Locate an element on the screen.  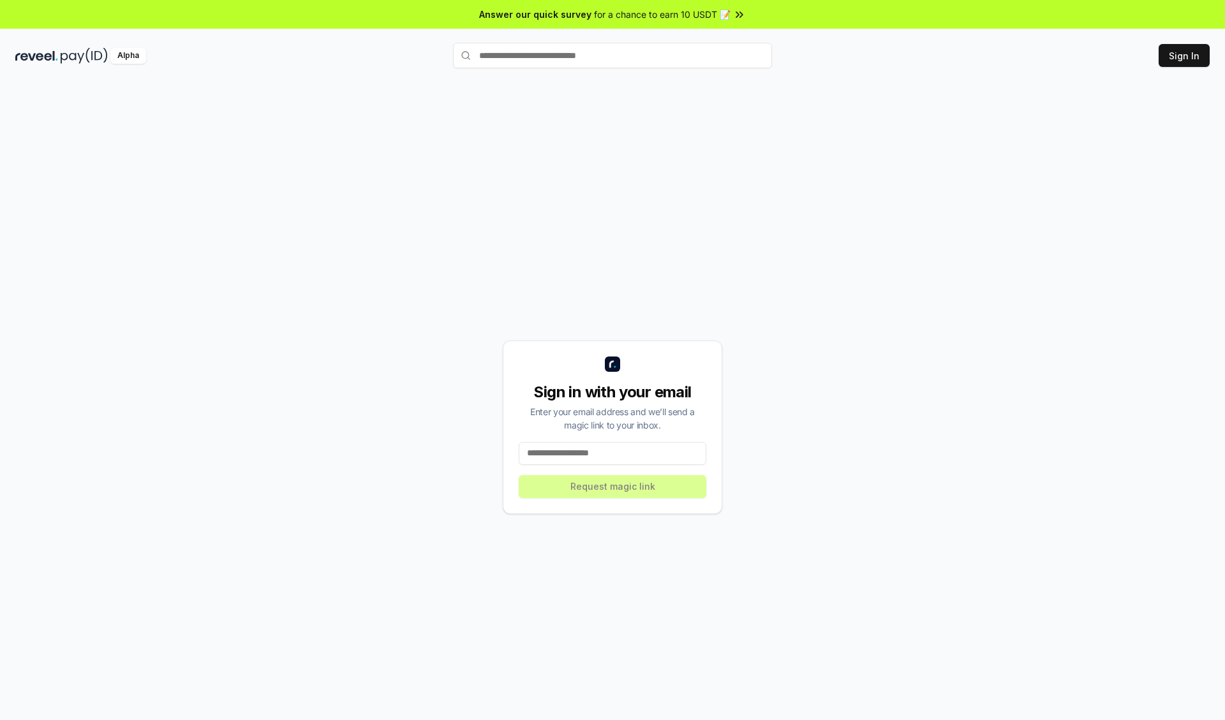
span: for a chance to earn 10 USDT 📝 is located at coordinates (662, 14).